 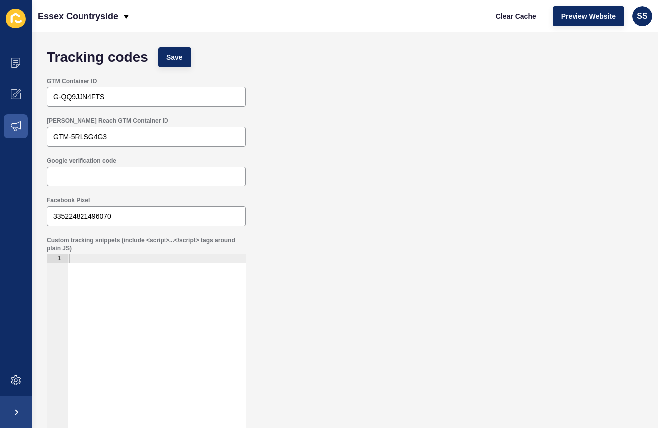 I want to click on h1: Tracking codes, so click(x=97, y=57).